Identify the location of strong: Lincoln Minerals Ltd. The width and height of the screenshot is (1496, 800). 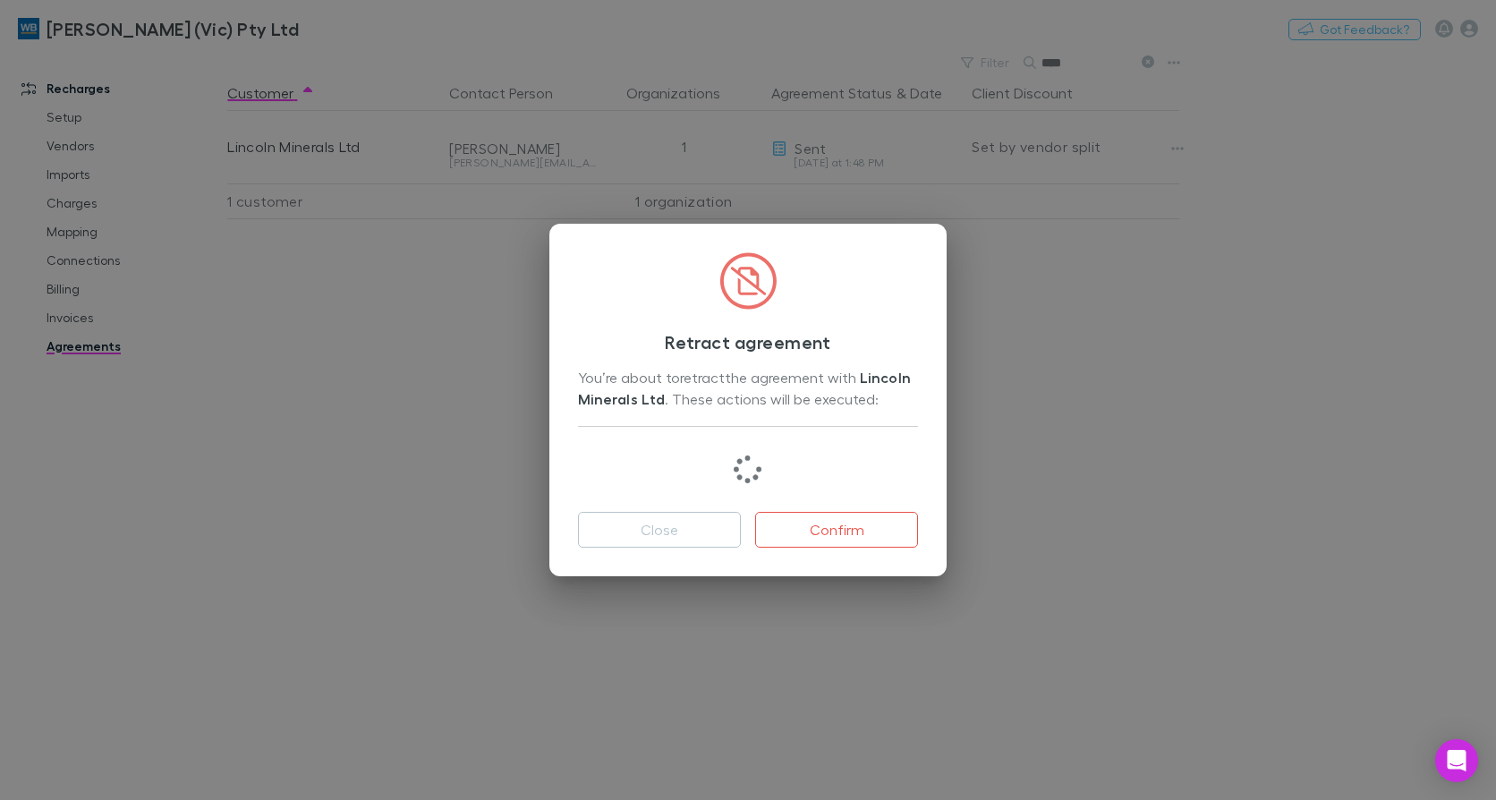
(746, 388).